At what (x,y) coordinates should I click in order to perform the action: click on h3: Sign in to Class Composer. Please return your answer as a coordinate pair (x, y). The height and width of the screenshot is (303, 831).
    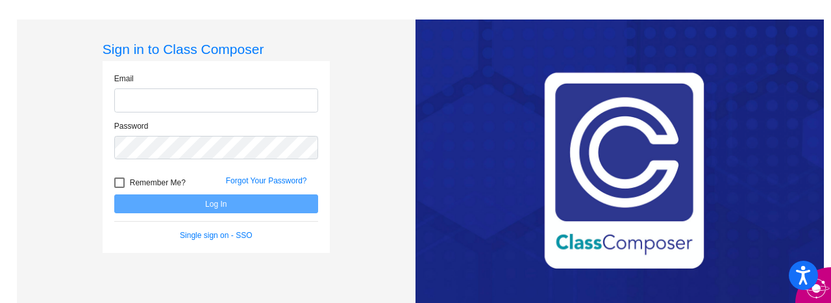
    Looking at the image, I should click on (216, 49).